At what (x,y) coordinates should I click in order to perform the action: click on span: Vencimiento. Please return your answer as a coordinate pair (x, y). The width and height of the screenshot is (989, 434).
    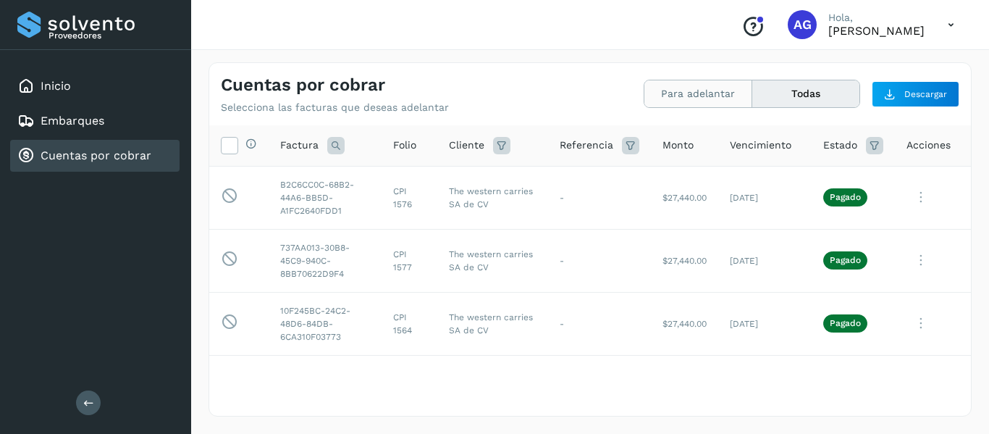
    Looking at the image, I should click on (760, 145).